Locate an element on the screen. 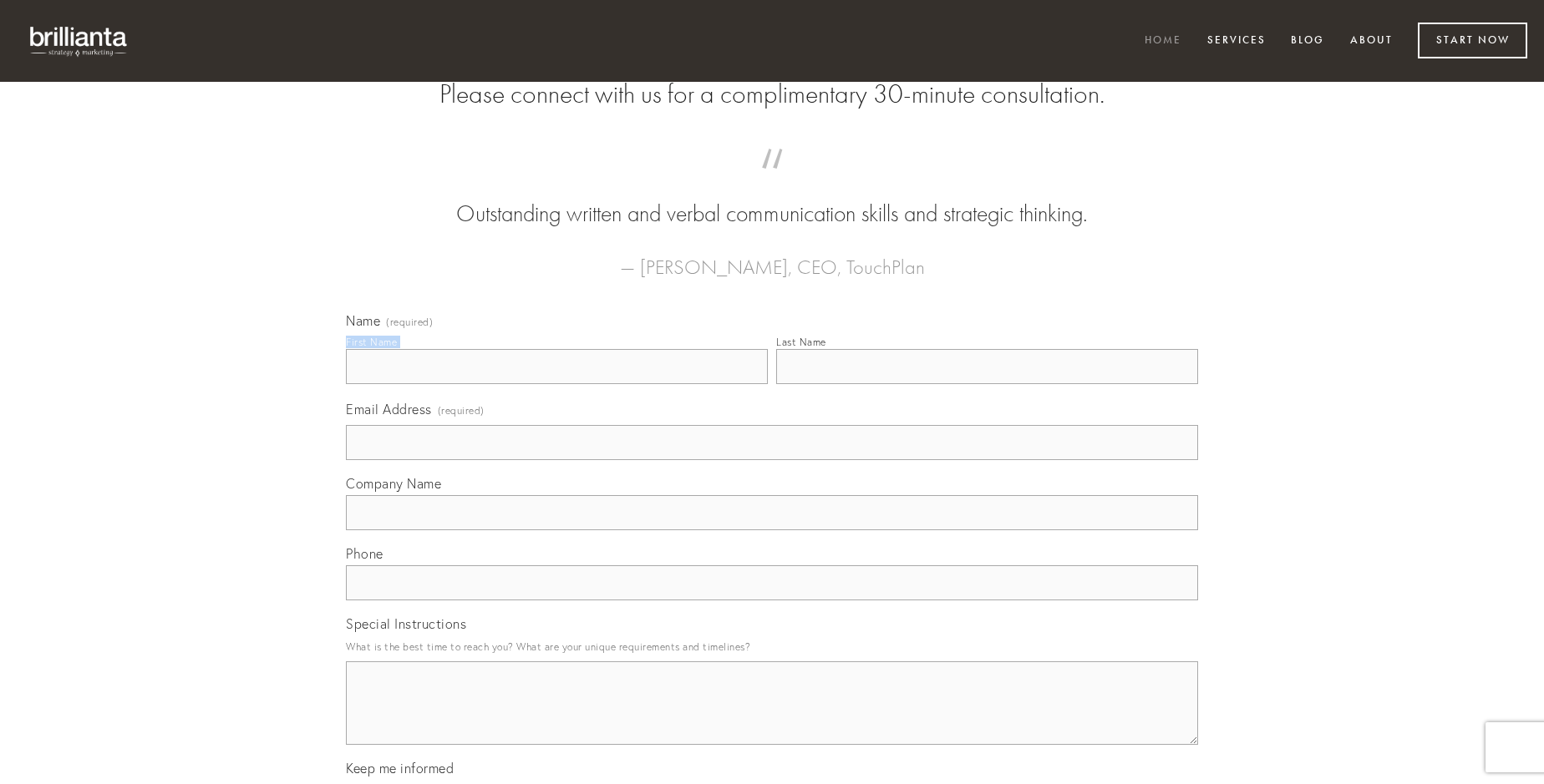 This screenshot has height=784, width=1544. span: Email Address is located at coordinates (389, 409).